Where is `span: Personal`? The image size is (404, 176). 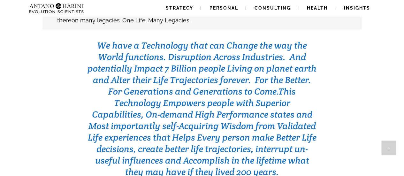
span: Personal is located at coordinates (224, 8).